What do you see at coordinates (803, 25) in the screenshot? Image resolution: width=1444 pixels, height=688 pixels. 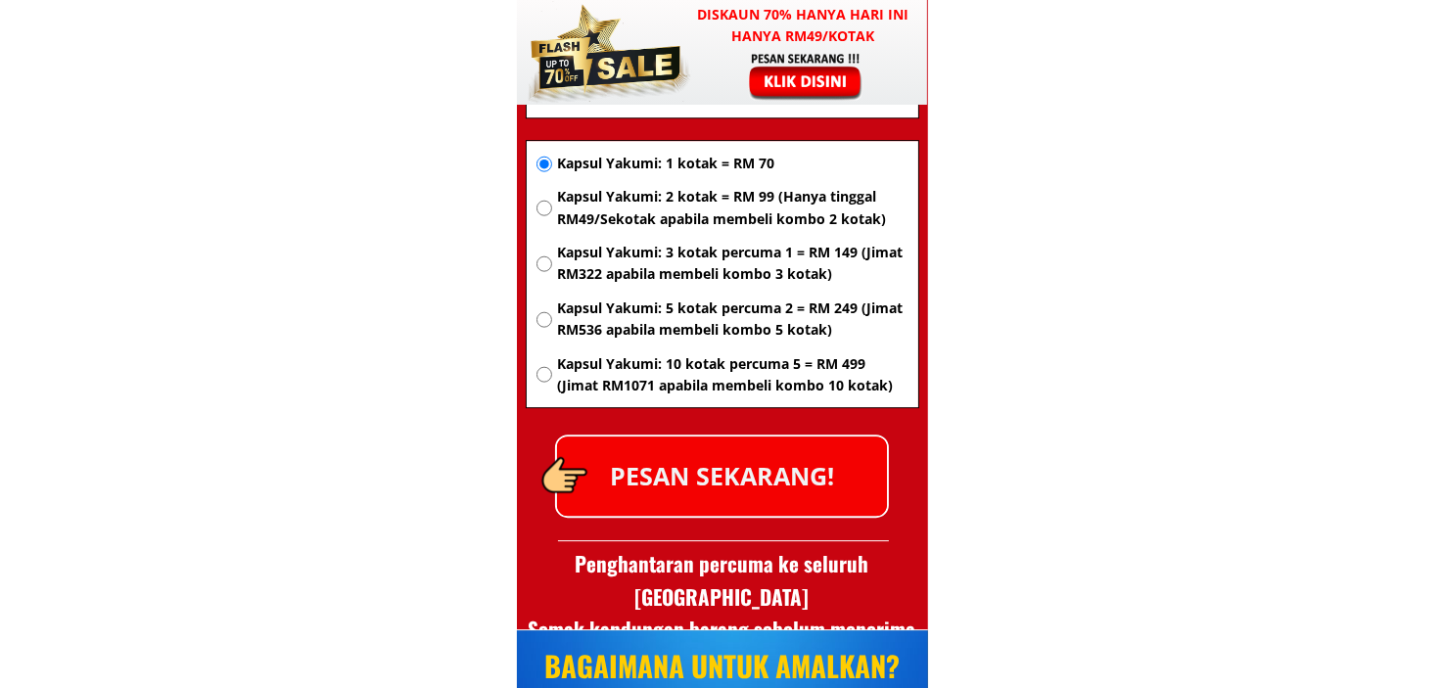 I see `h3: Diskaun 70% hanya hari ini hanya RM49/kotak` at bounding box center [803, 25].